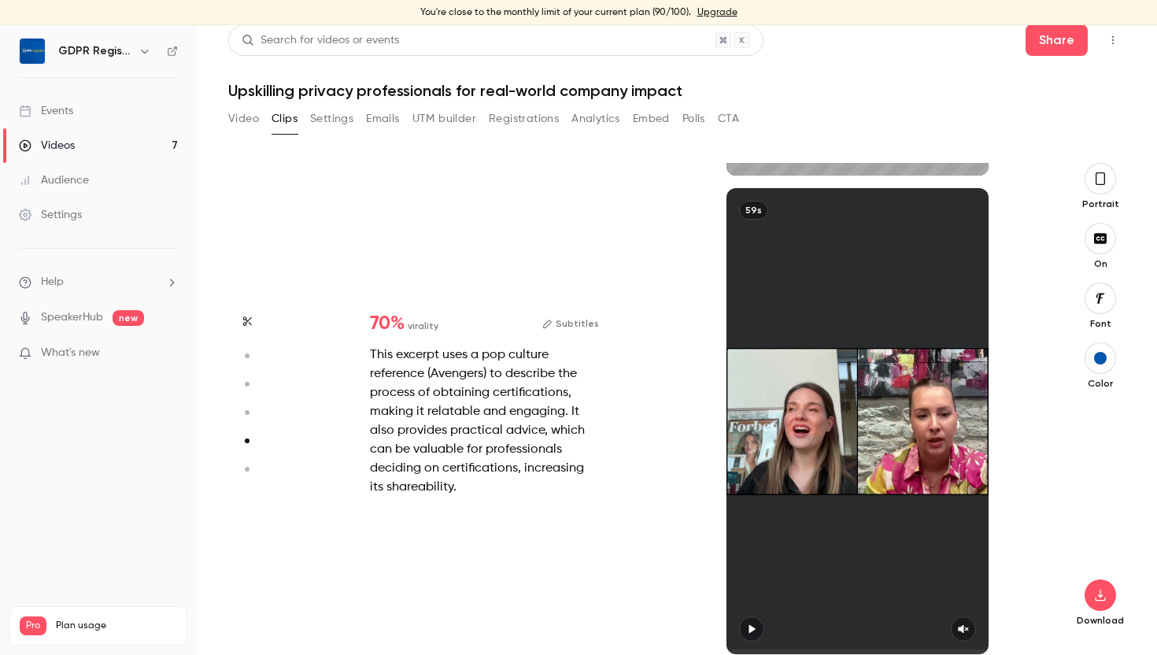 The image size is (1157, 655). What do you see at coordinates (444, 119) in the screenshot?
I see `button: UTM builder` at bounding box center [444, 119].